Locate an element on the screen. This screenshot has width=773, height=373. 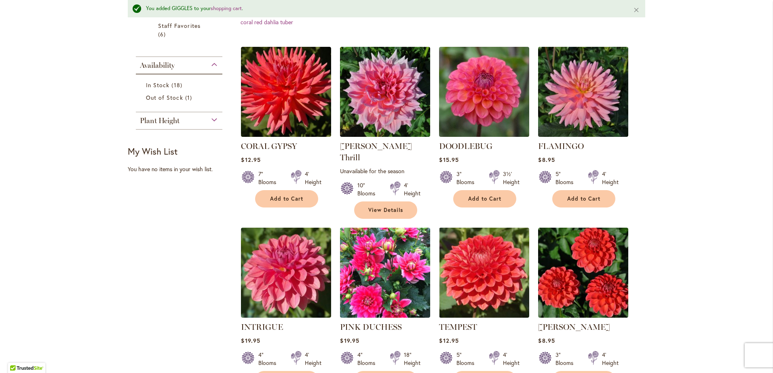
div: 7" Blooms is located at coordinates (270, 178).